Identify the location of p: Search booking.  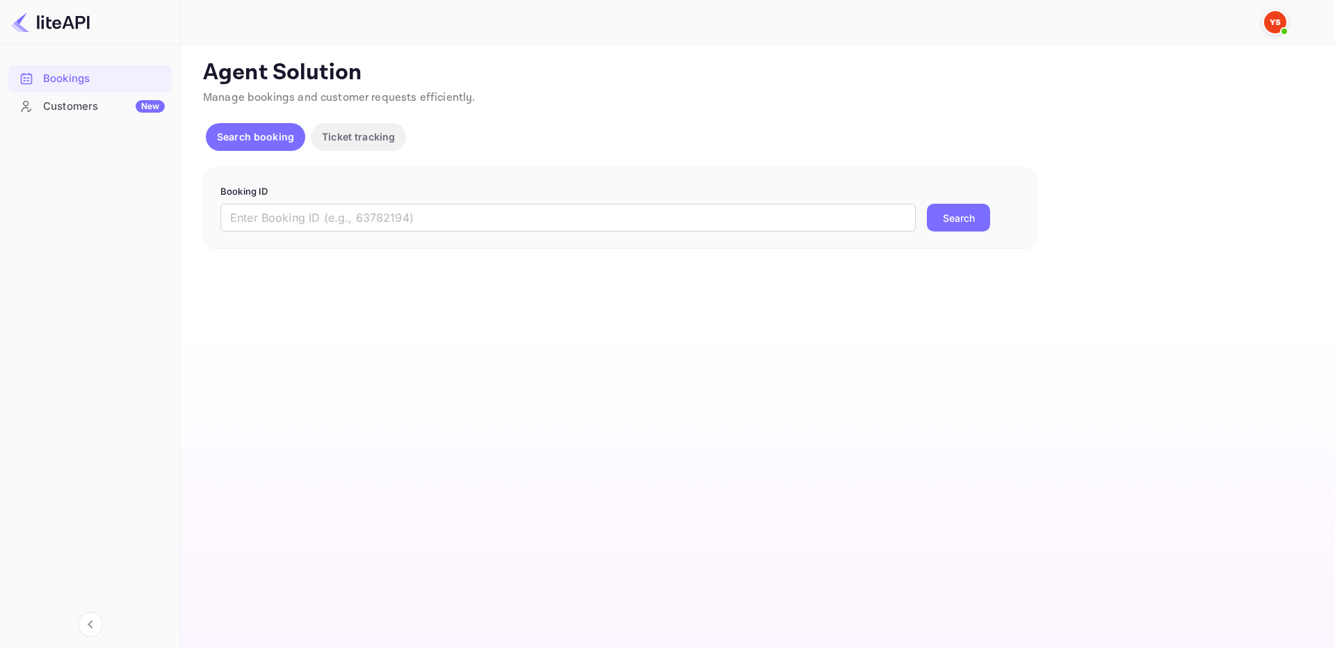
(255, 136).